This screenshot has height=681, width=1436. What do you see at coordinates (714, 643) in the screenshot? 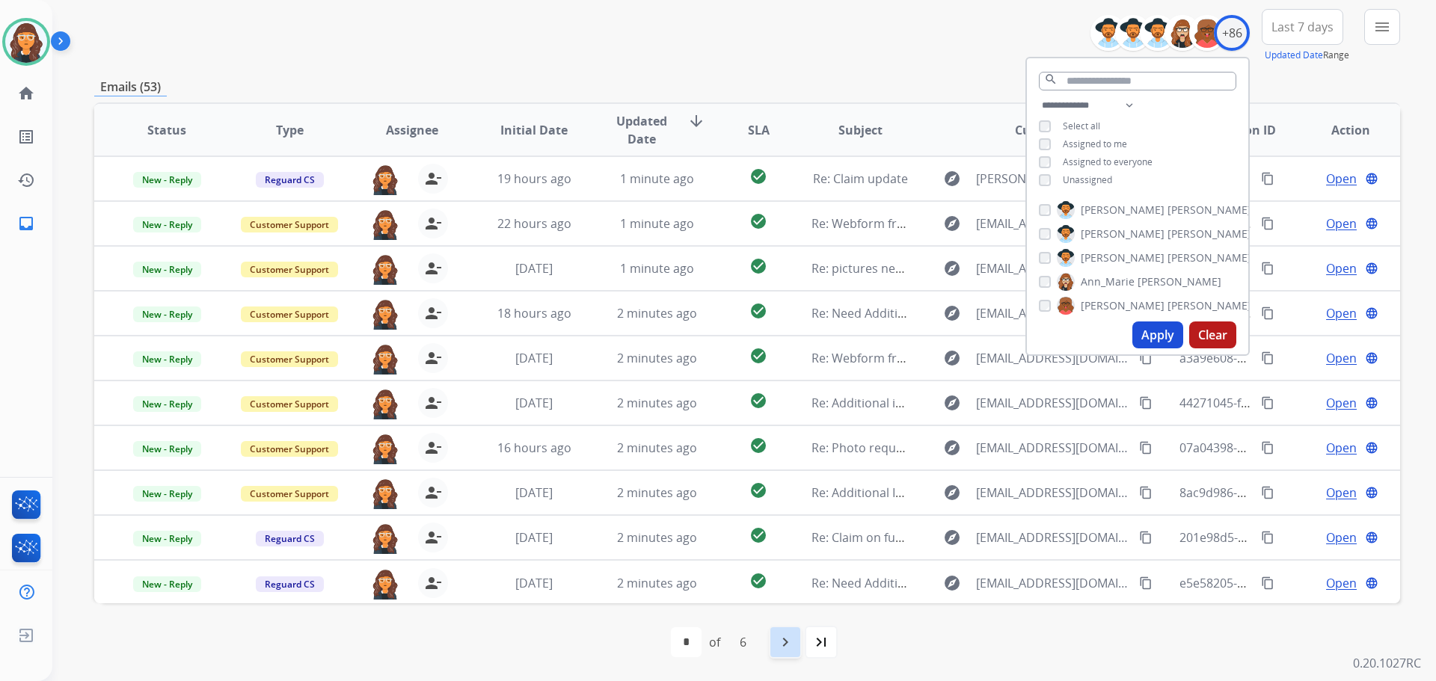
I see `div: of` at bounding box center [714, 643].